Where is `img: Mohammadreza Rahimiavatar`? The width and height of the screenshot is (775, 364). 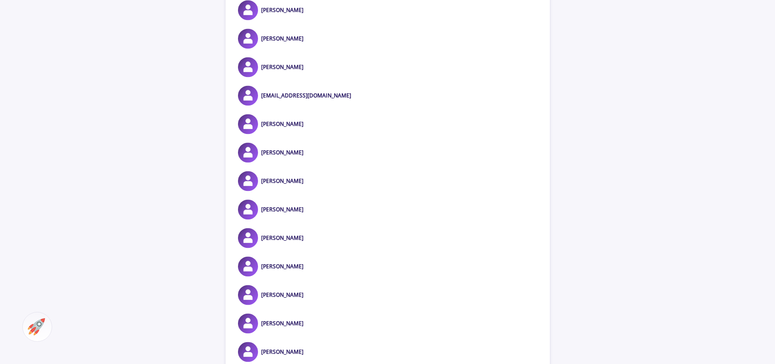 img: Mohammadreza Rahimiavatar is located at coordinates (248, 238).